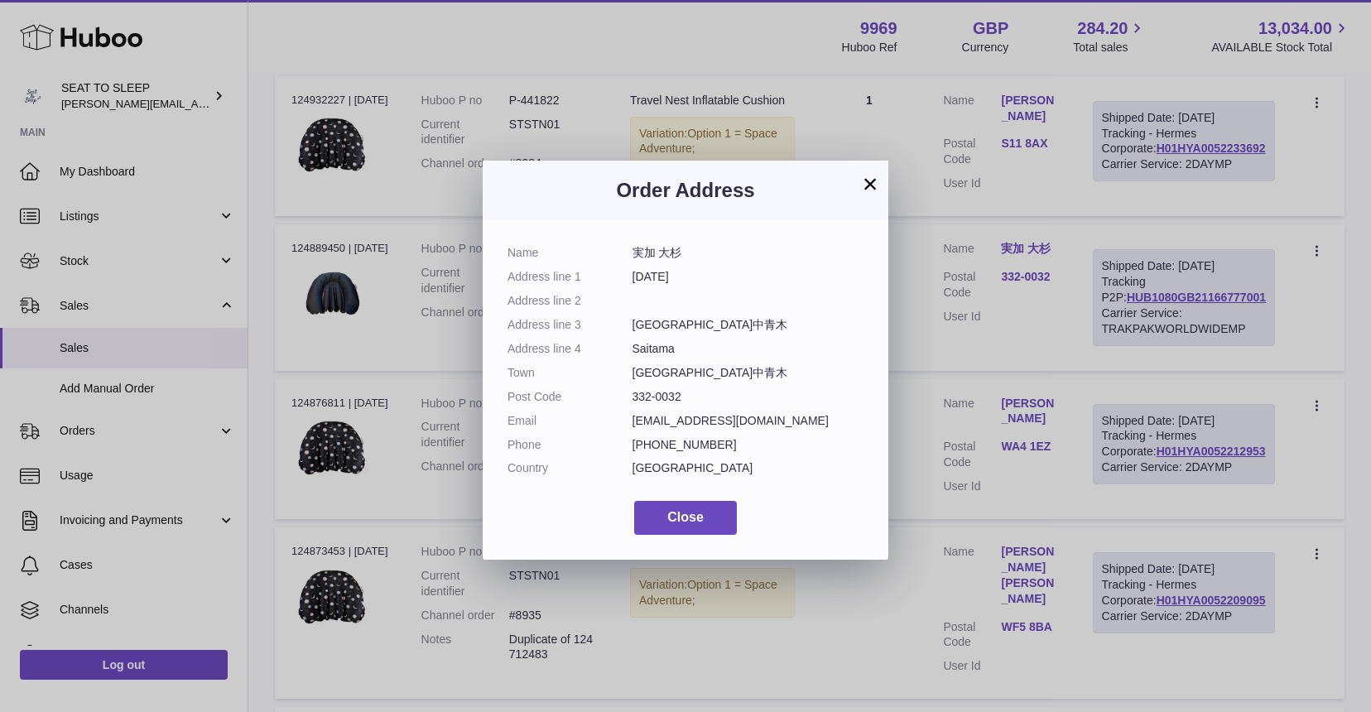 This screenshot has height=712, width=1371. I want to click on dt: Post Code, so click(570, 397).